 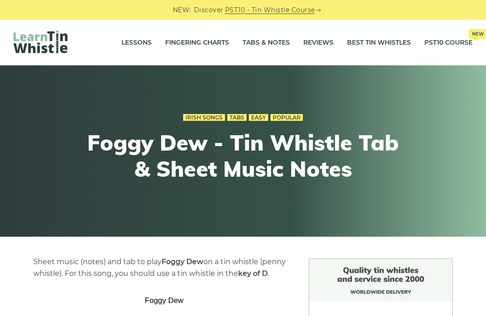 What do you see at coordinates (164, 267) in the screenshot?
I see `p: Sheet music (notes) and tab to play on a tin whistle (penny whistle). For this song, you should u...` at bounding box center [164, 267].